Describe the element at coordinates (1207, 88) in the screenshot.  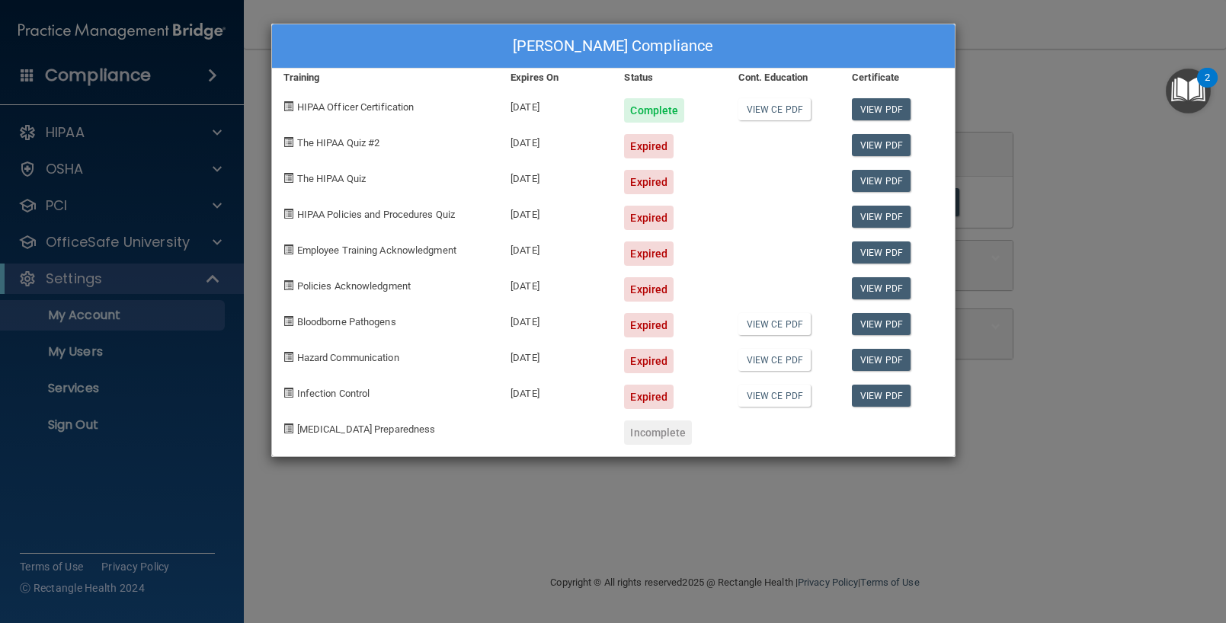
I see `div: 2` at that location.